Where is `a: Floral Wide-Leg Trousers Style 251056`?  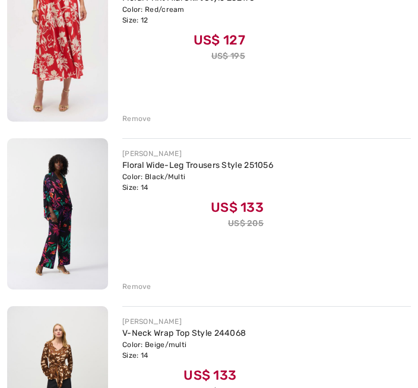 a: Floral Wide-Leg Trousers Style 251056 is located at coordinates (198, 165).